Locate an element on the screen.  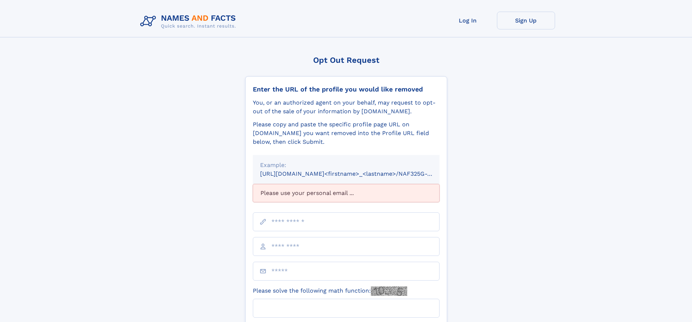
div: Enter the URL of the profile you would like removed is located at coordinates (346, 89).